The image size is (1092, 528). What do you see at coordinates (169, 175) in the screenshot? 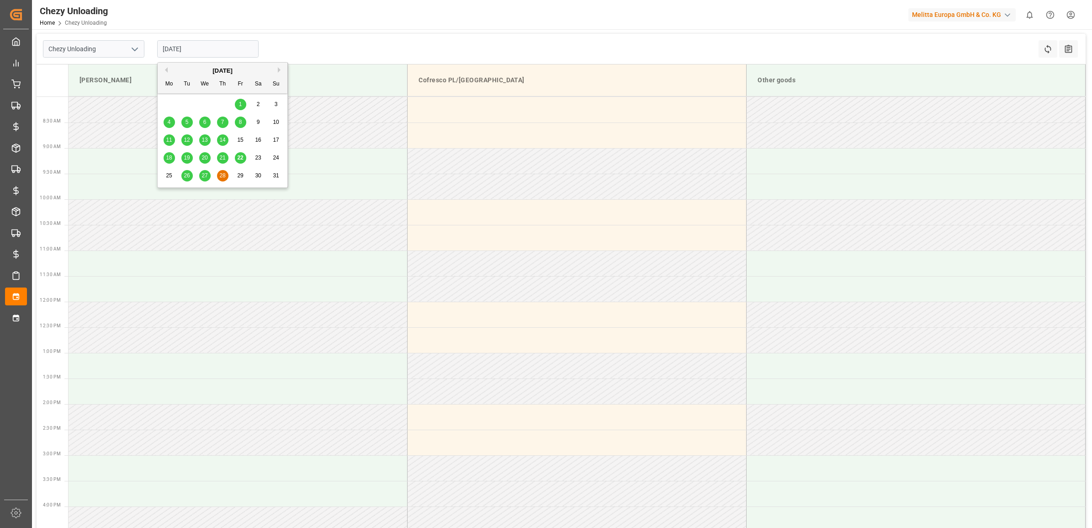
I see `span: 25` at bounding box center [169, 175].